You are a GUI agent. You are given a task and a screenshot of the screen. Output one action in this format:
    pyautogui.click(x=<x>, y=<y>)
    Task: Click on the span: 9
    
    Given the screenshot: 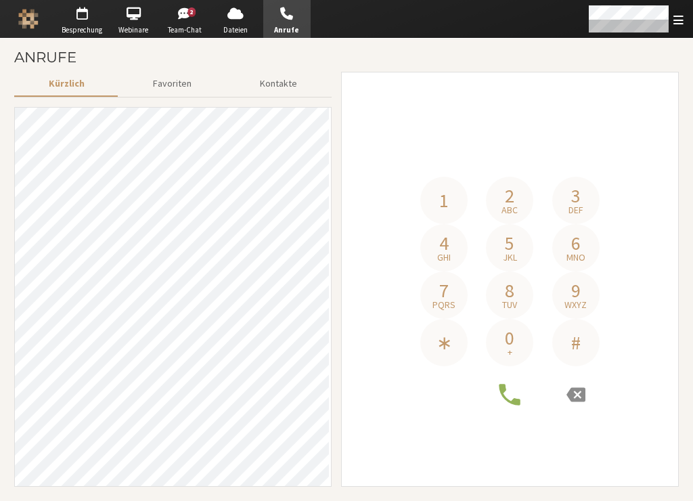 What is the action you would take?
    pyautogui.click(x=576, y=290)
    